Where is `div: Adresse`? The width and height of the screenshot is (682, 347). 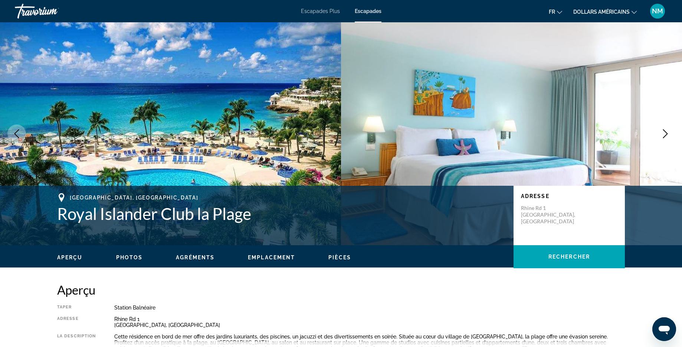
div: Adresse is located at coordinates (76, 322).